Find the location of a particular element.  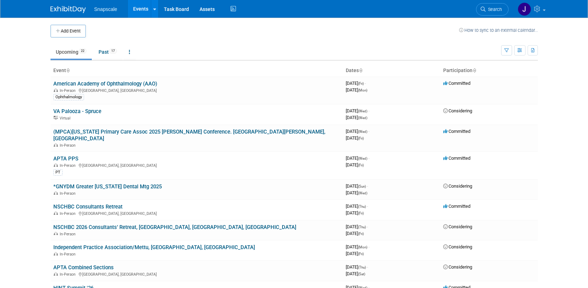

span: Snapscale is located at coordinates (106, 9).